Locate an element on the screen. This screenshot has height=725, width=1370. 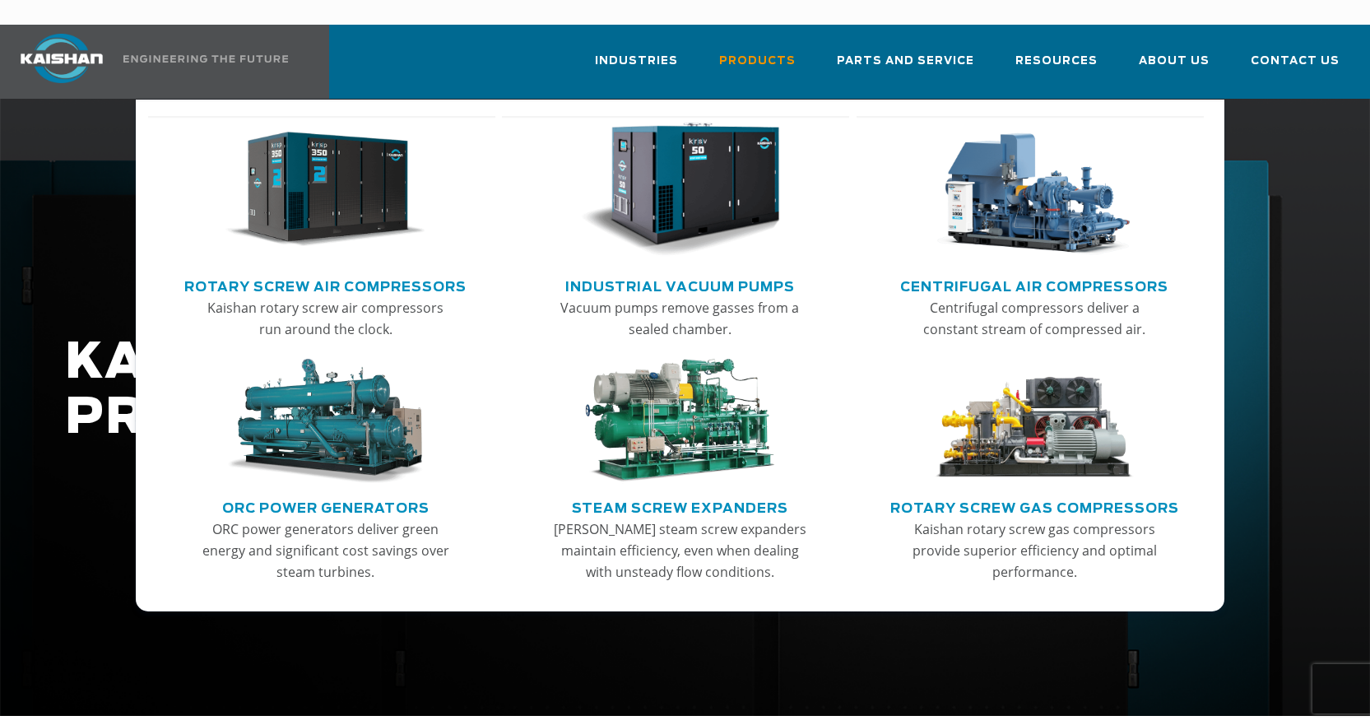
img: thumb-Industrial-Vacuum-Pumps is located at coordinates (681, 190).